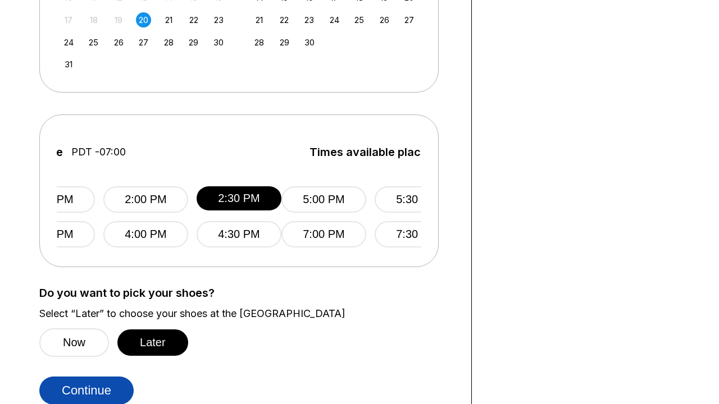  Describe the element at coordinates (417, 234) in the screenshot. I see `button: 7:30 PM` at that location.